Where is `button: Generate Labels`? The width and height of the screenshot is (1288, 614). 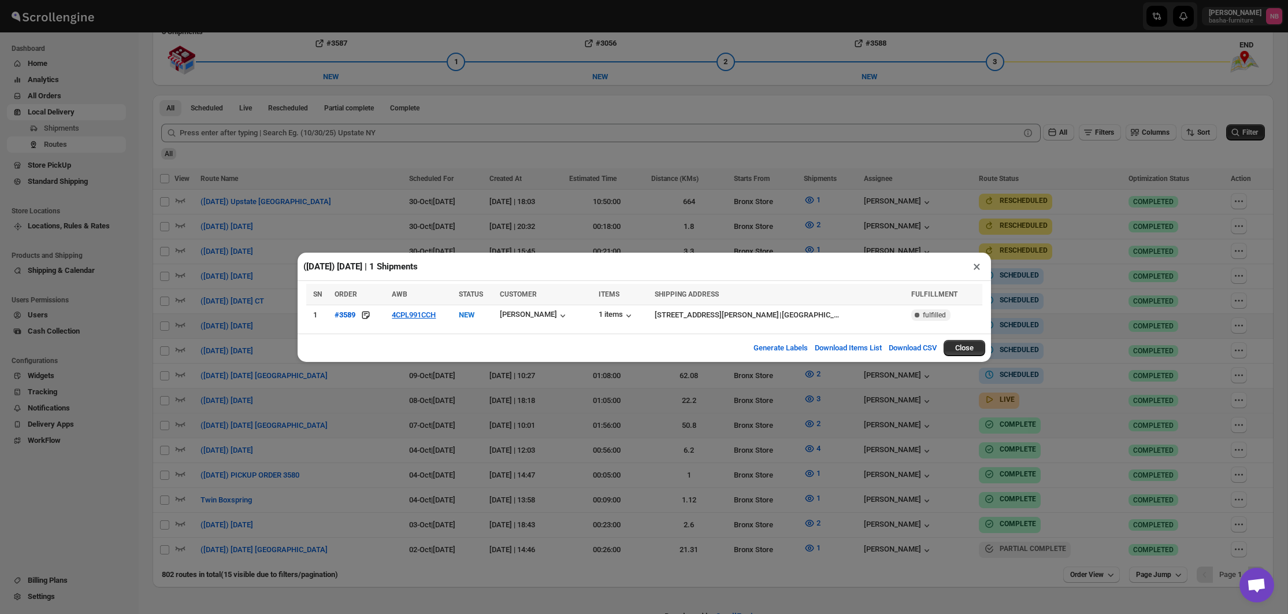
button: Generate Labels is located at coordinates (781, 348).